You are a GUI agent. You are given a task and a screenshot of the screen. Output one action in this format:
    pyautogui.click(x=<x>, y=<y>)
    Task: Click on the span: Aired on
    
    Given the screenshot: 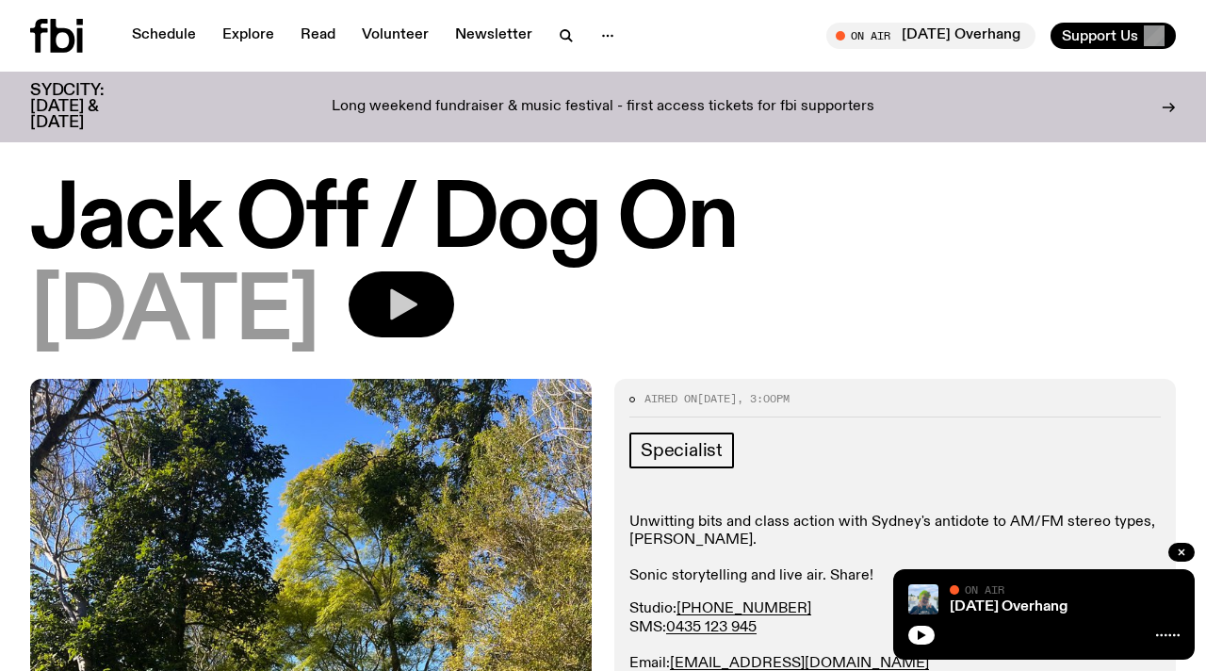 What is the action you would take?
    pyautogui.click(x=671, y=399)
    